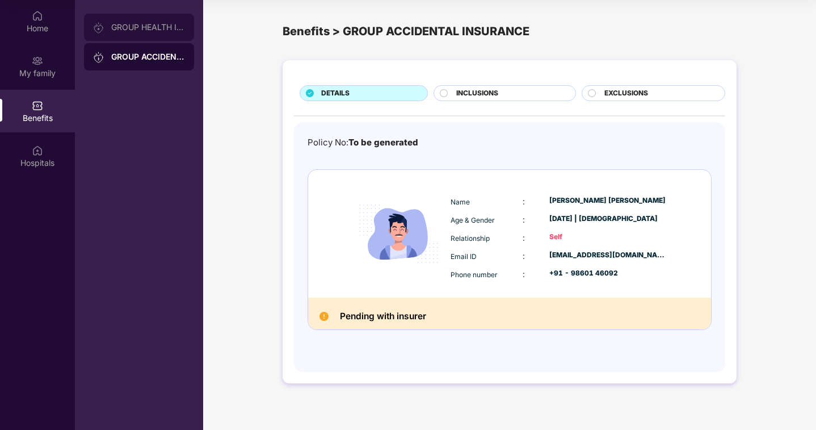 Image resolution: width=816 pixels, height=430 pixels. Describe the element at coordinates (37, 106) in the screenshot. I see `img: svg+xml;base64,PHN2ZyBpZD0iQmVuZWZpdHMiIHhtbG5zPSJodHRwOi8vd3d3LnczLm9yZy8yMDAwL3N2ZyIgd2lkdGg9Ij...` at that location.